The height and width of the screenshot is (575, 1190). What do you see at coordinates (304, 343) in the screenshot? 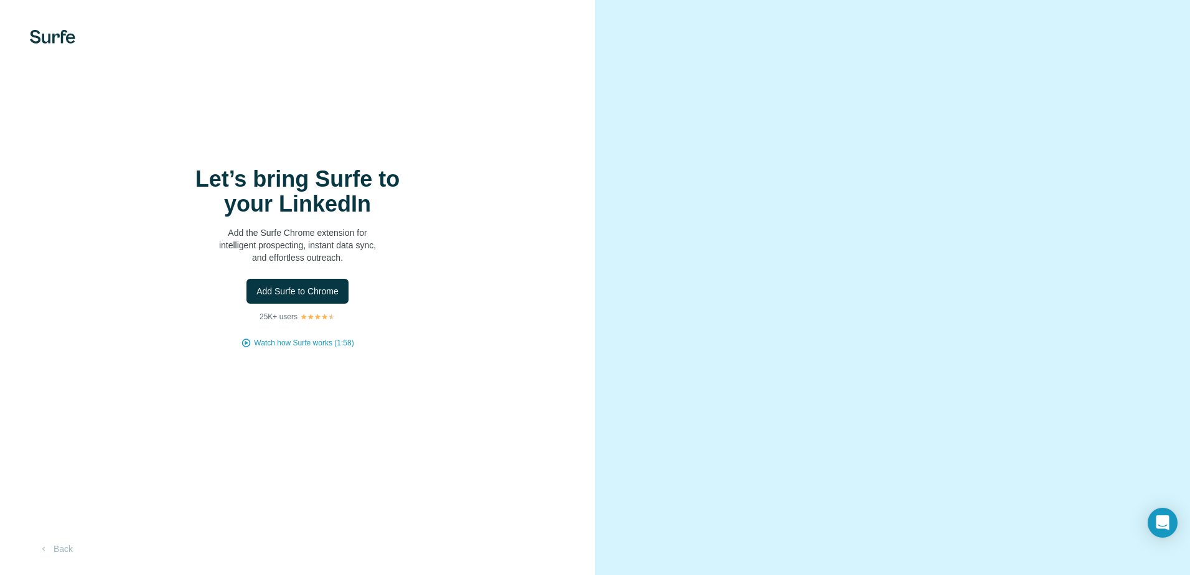
I see `span: Watch how Surfe works (1:58)` at bounding box center [304, 343].